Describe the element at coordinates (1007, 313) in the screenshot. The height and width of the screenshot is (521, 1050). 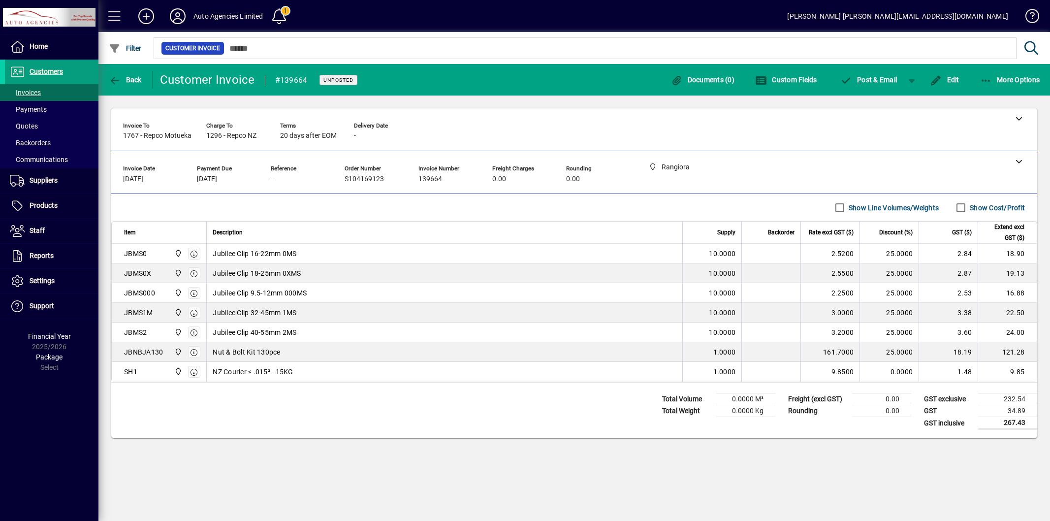
I see `td: 22.50` at that location.